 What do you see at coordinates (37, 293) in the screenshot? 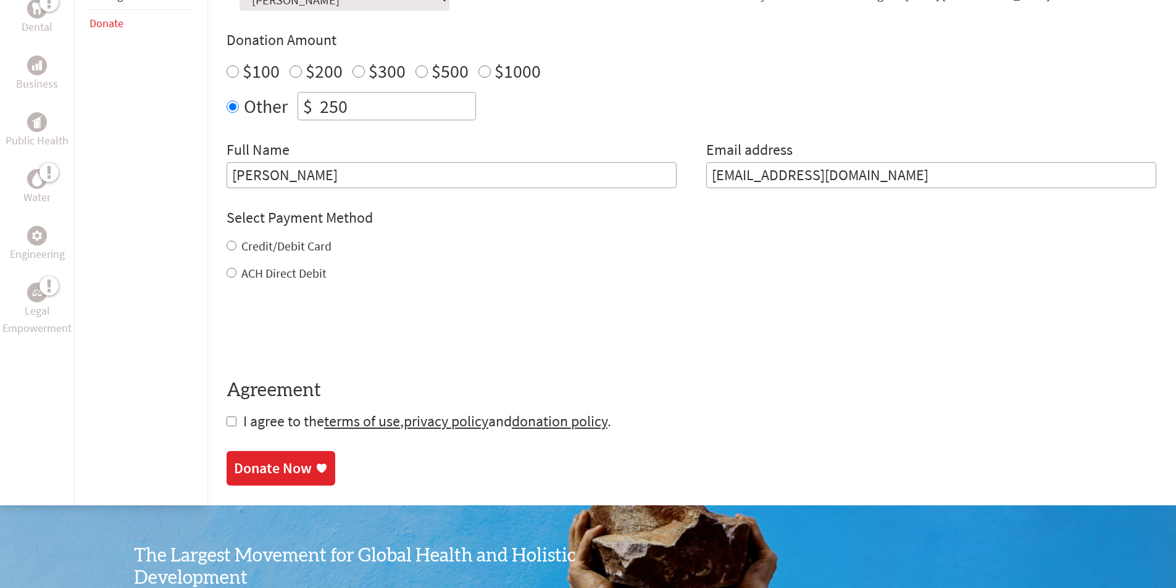
I see `img: Legal Empowerment` at bounding box center [37, 293].